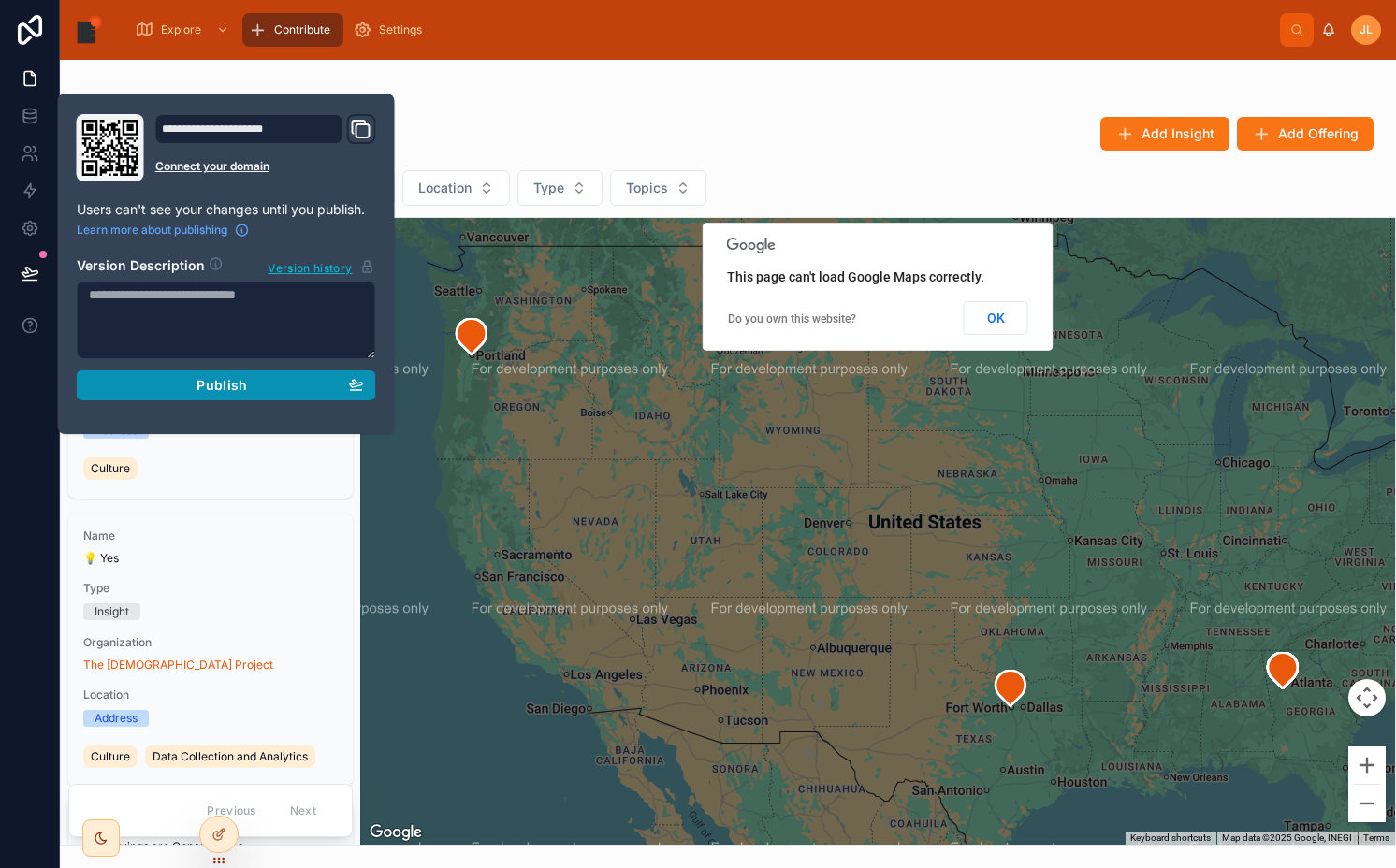 The height and width of the screenshot is (868, 1396). What do you see at coordinates (266, 148) in the screenshot?
I see `div: Domain and Custom Link` at bounding box center [266, 148].